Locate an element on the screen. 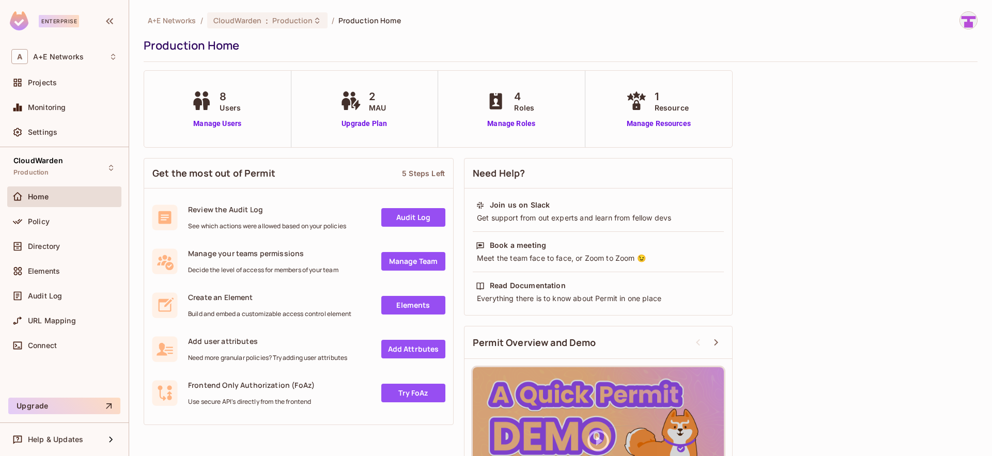 This screenshot has width=992, height=456. span: 4 is located at coordinates (524, 97).